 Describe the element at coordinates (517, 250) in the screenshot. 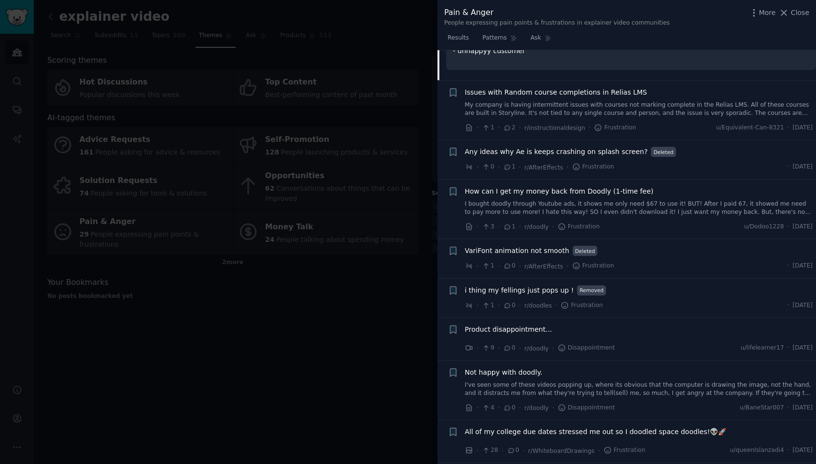

I see `a: VariFont animation not smooth` at that location.